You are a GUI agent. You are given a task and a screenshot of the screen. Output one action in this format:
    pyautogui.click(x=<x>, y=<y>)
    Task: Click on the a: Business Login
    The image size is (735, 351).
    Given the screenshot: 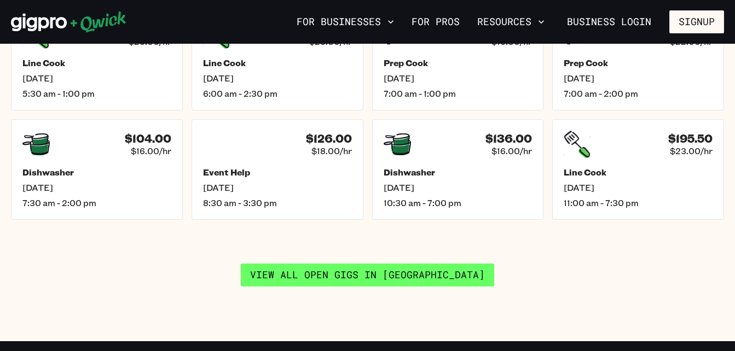 What is the action you would take?
    pyautogui.click(x=609, y=22)
    